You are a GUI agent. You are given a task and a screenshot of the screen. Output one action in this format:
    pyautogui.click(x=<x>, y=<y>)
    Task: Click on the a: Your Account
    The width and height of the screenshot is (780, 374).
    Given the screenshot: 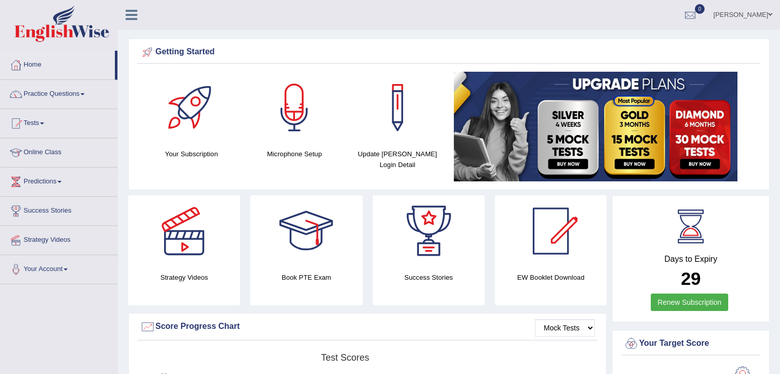 What is the action you would take?
    pyautogui.click(x=59, y=268)
    